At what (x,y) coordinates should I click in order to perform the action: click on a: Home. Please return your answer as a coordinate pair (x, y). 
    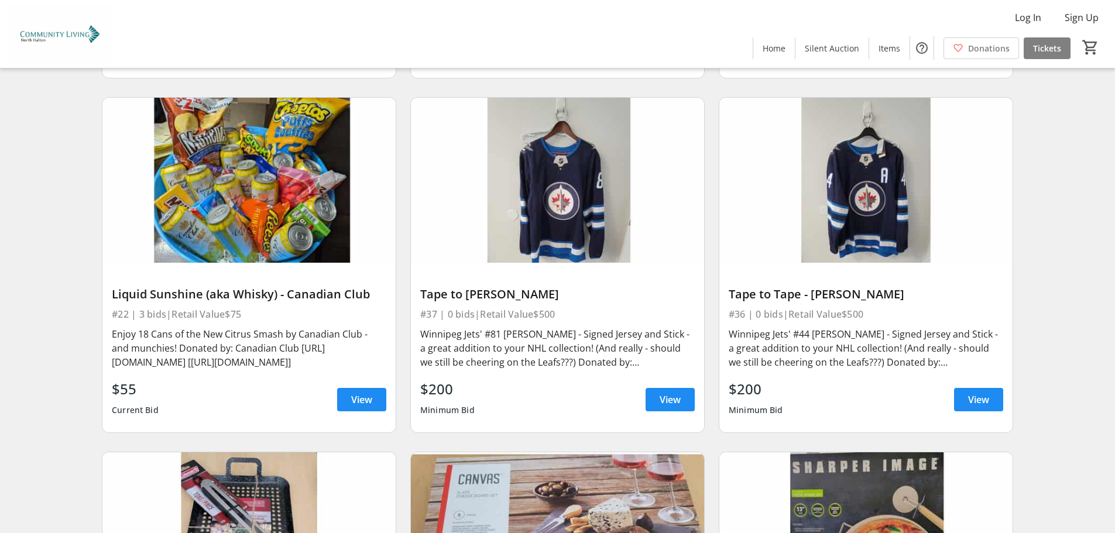
    Looking at the image, I should click on (774, 48).